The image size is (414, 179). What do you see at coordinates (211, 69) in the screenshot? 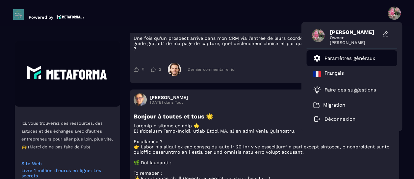
I see `div: Dernier commentaire: ici` at bounding box center [211, 69].